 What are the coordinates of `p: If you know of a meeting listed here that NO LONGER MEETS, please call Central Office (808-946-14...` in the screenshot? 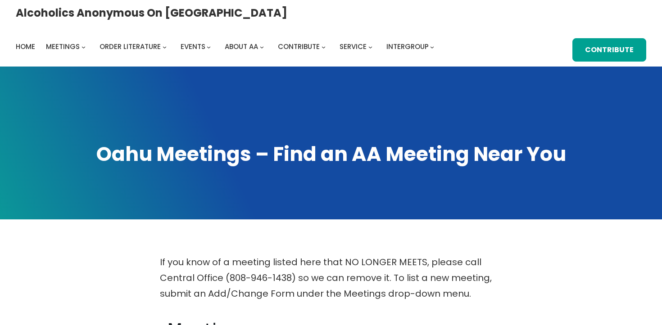 It's located at (331, 278).